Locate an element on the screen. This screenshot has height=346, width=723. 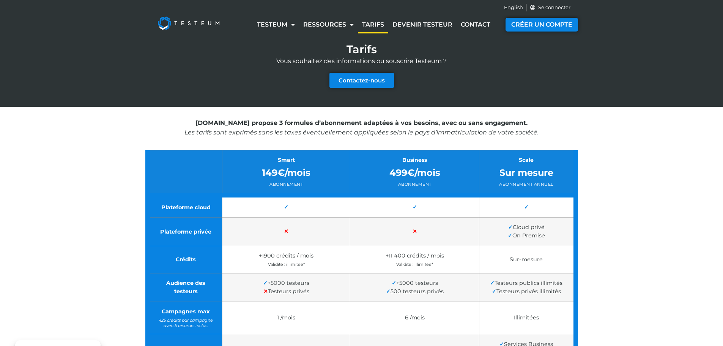
td: Plateforme cloud is located at coordinates (185, 206).